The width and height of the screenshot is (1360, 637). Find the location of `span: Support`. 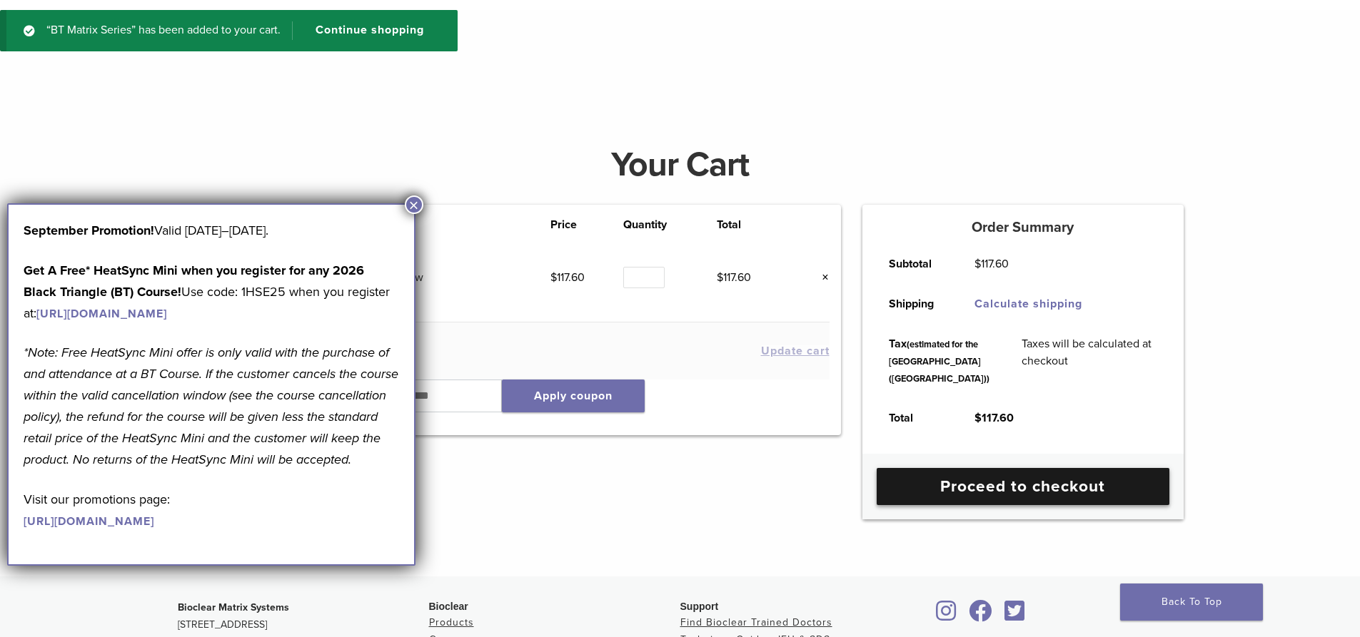

span: Support is located at coordinates (699, 607).